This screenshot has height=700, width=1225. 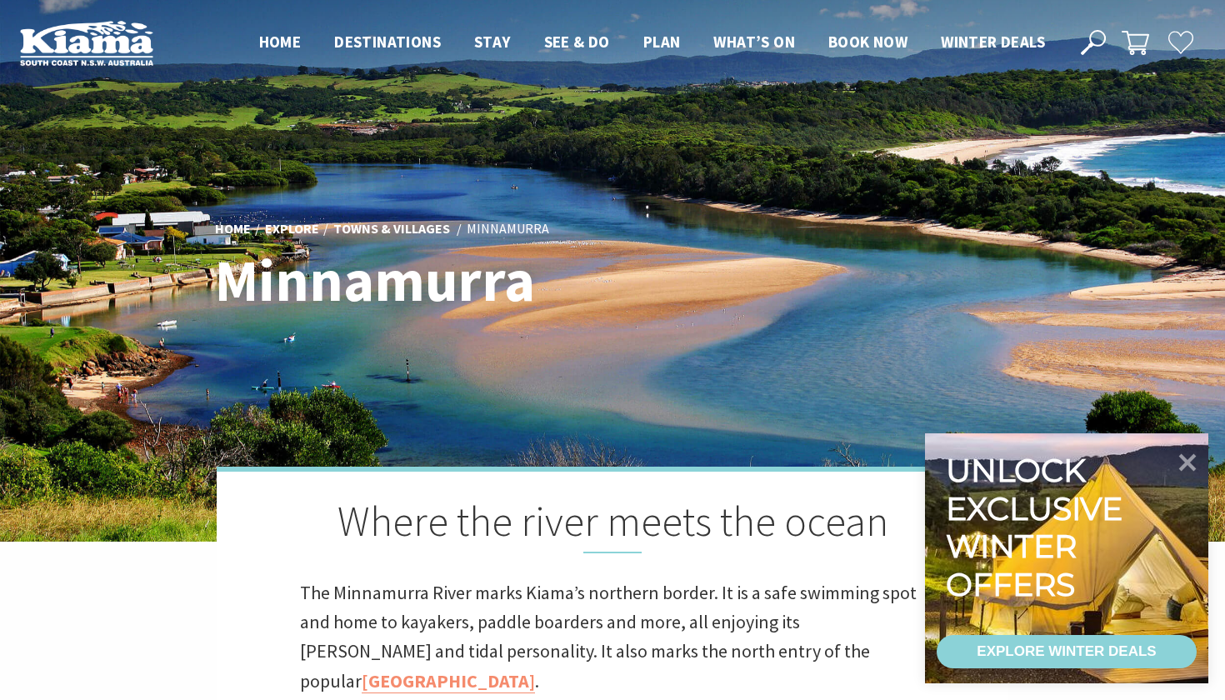 I want to click on span: See & Do, so click(x=577, y=42).